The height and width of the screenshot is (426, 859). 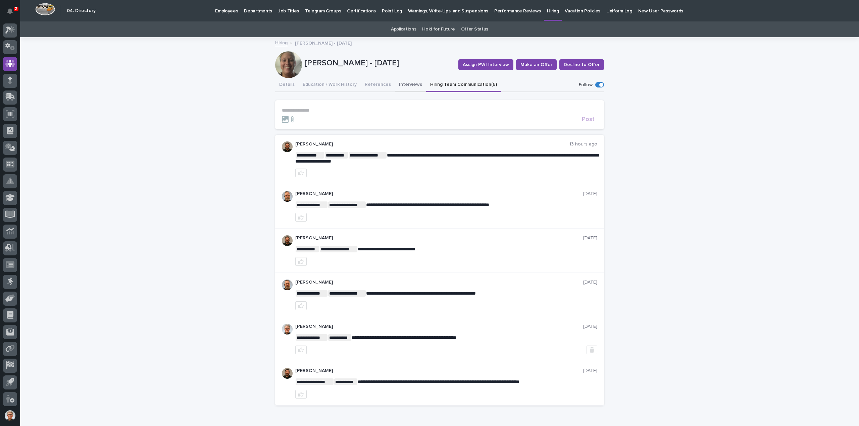 I want to click on span: Decline to Offer, so click(x=581, y=65).